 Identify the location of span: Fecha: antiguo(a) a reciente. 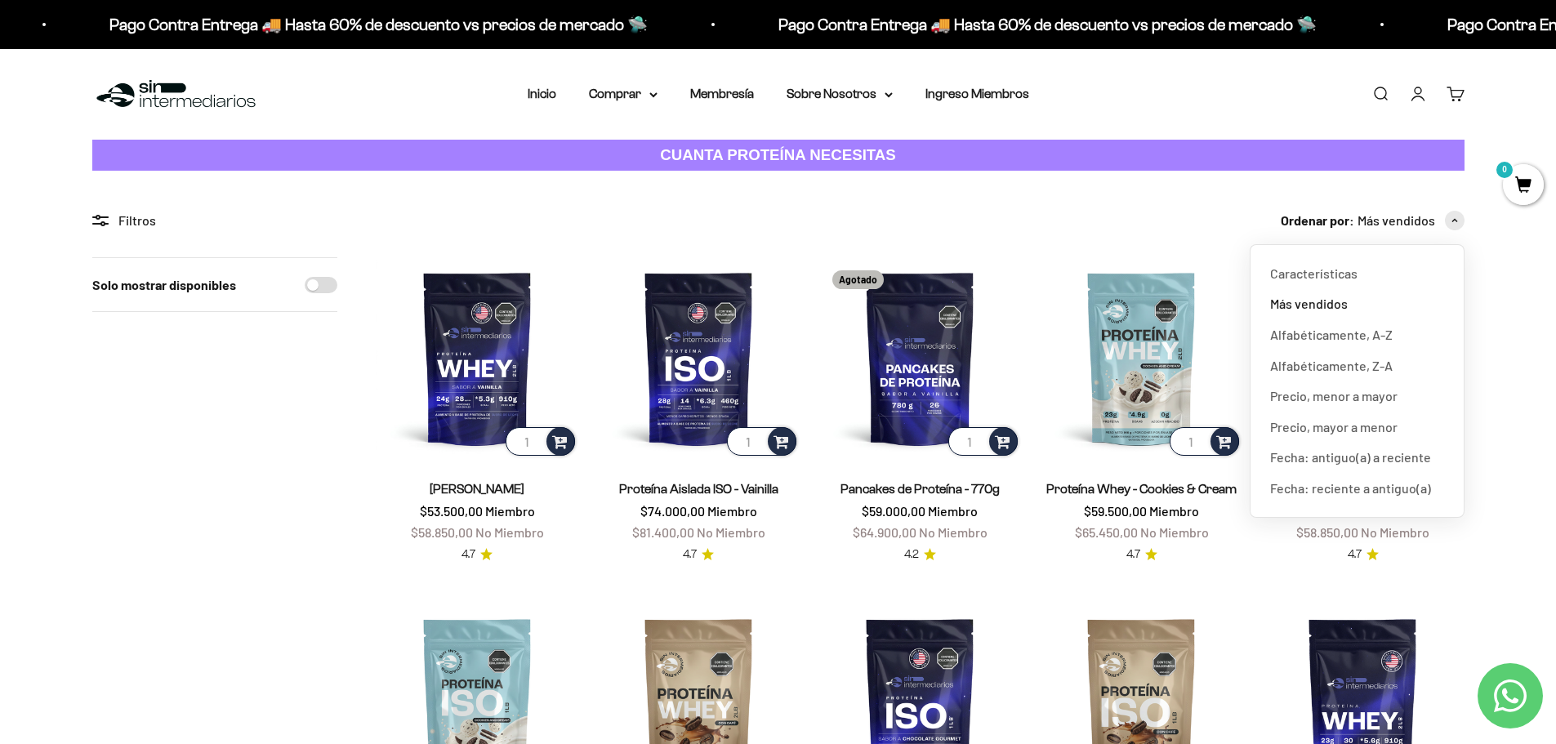
(1351, 458).